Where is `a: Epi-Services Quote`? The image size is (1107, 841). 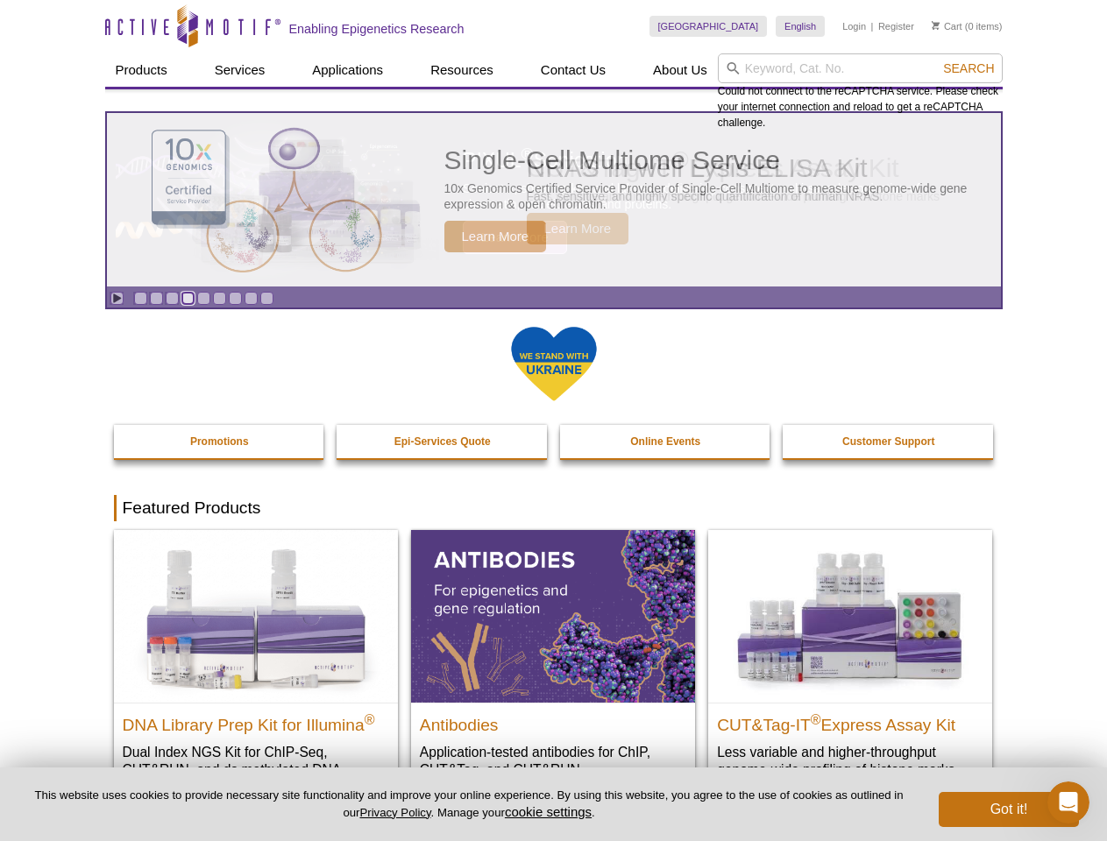 a: Epi-Services Quote is located at coordinates (443, 442).